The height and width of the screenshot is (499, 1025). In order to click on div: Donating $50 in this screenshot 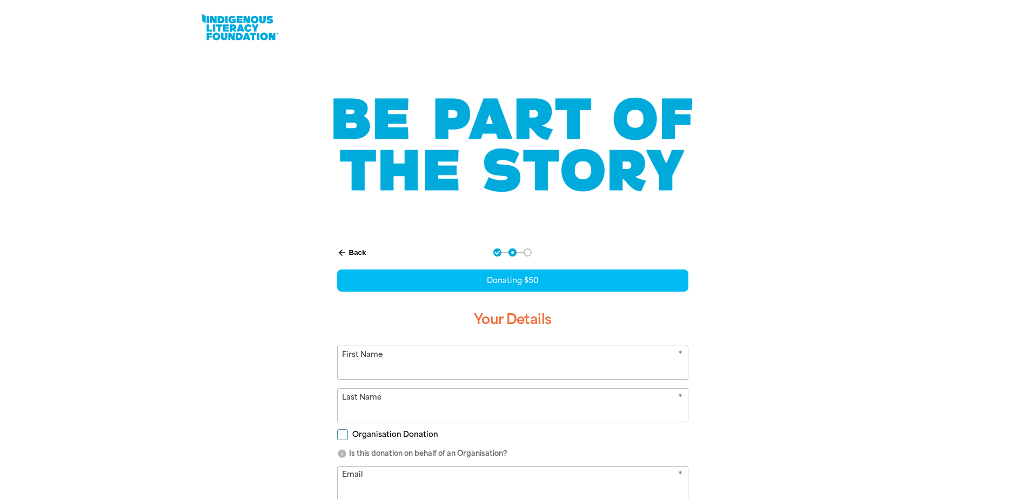, I will do `click(513, 281)`.